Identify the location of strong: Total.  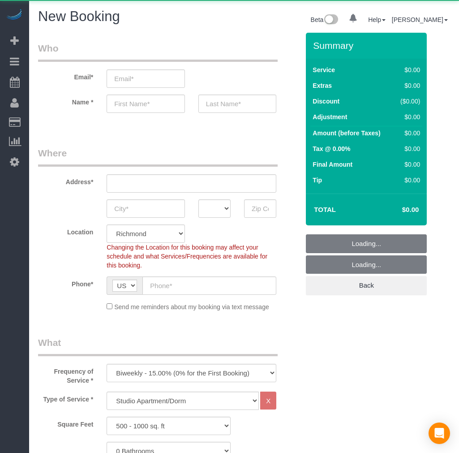
(325, 209).